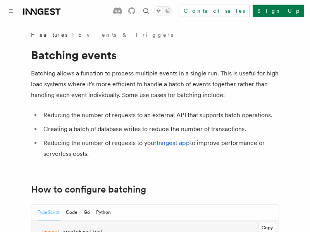 This screenshot has width=310, height=232. What do you see at coordinates (48, 213) in the screenshot?
I see `button: TypeScript` at bounding box center [48, 213].